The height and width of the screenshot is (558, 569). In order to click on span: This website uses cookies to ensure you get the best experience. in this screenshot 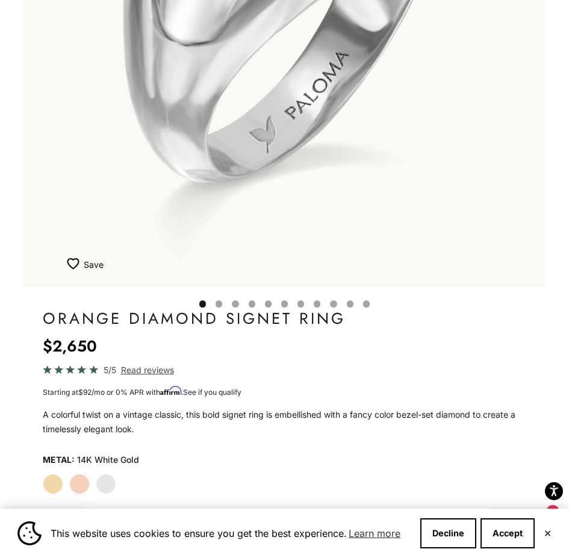, I will do `click(231, 533)`.